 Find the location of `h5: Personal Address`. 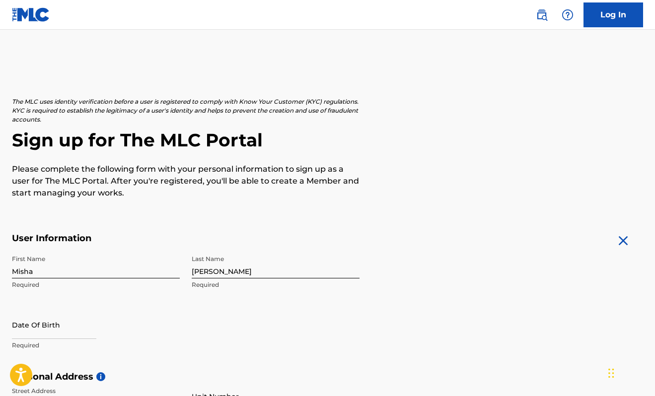

h5: Personal Address is located at coordinates (327, 377).